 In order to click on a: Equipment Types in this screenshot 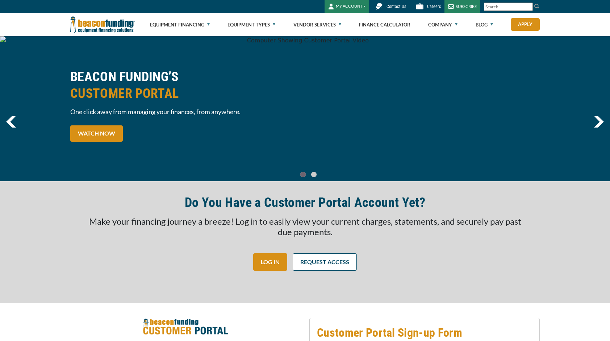, I will do `click(252, 25)`.